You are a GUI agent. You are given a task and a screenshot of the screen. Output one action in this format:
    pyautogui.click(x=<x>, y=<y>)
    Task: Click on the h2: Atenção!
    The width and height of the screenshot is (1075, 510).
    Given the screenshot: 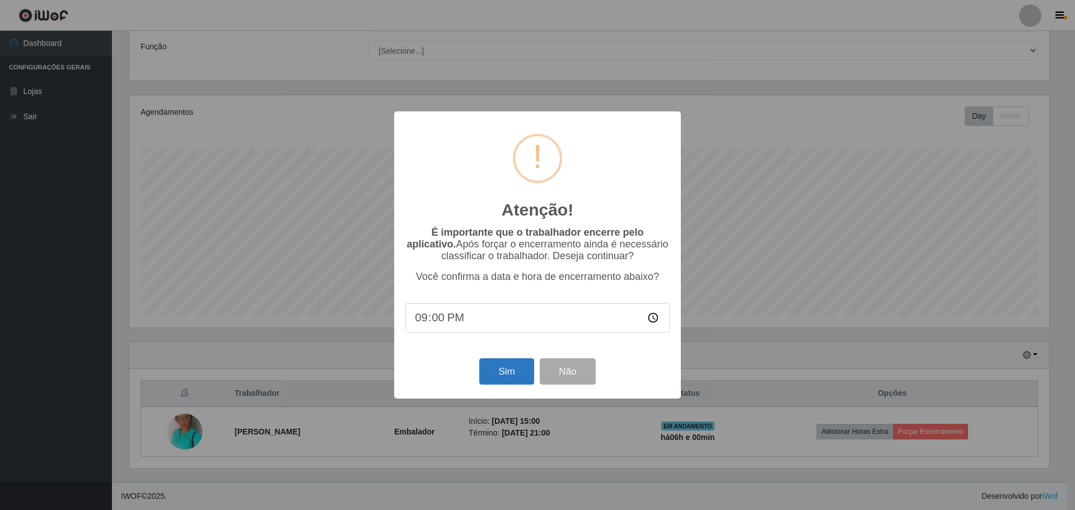 What is the action you would take?
    pyautogui.click(x=537, y=210)
    